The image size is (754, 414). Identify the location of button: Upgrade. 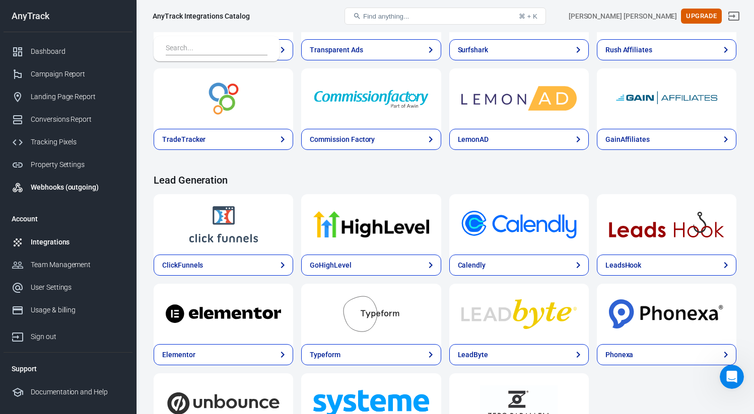
(701, 16).